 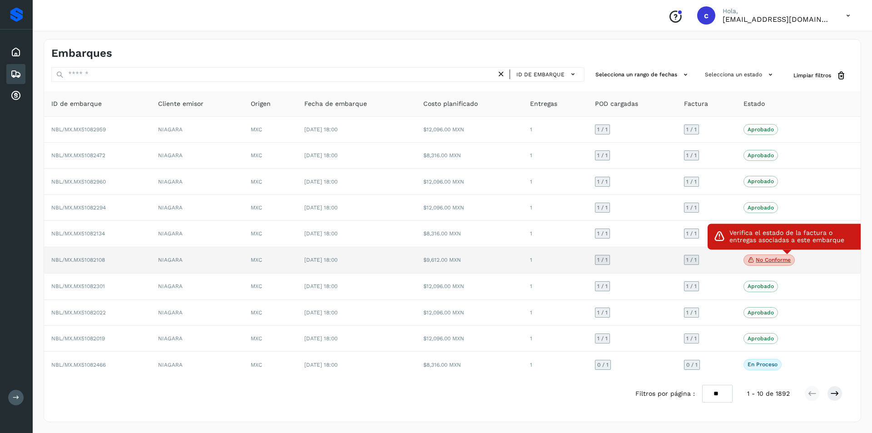 What do you see at coordinates (777, 11) in the screenshot?
I see `p: Hola,` at bounding box center [777, 11].